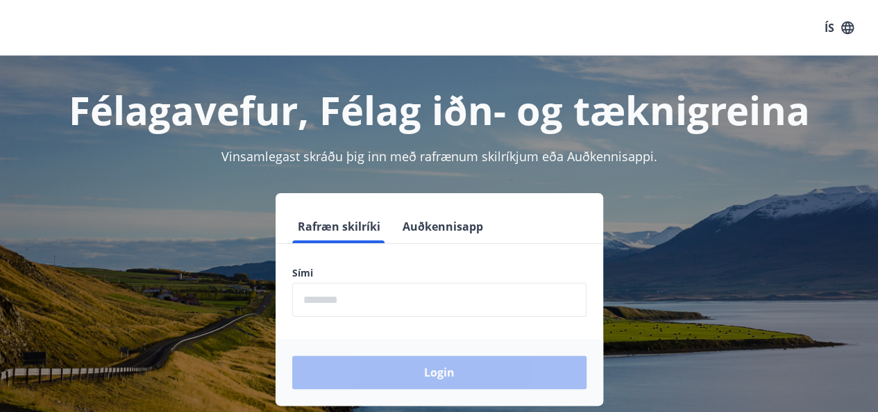 The height and width of the screenshot is (412, 878). I want to click on button: ÍS, so click(839, 28).